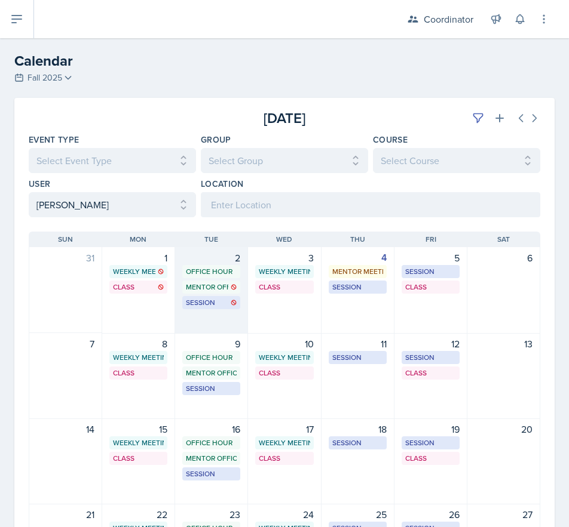  Describe the element at coordinates (503, 258) in the screenshot. I see `div: 6` at that location.